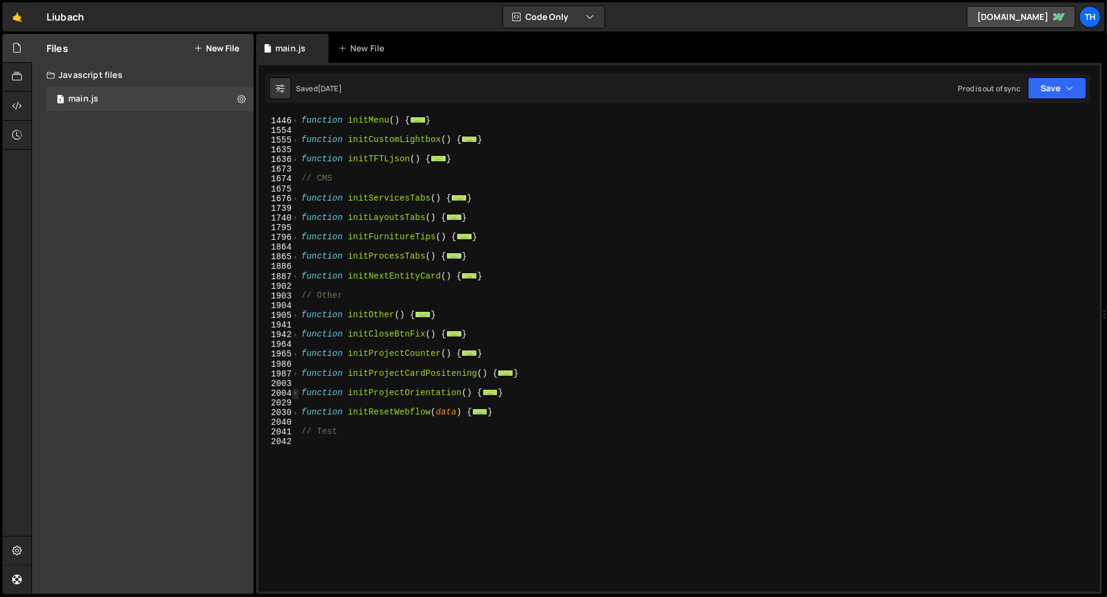 This screenshot has width=1107, height=597. What do you see at coordinates (279, 325) in the screenshot?
I see `div: 1941` at bounding box center [279, 325].